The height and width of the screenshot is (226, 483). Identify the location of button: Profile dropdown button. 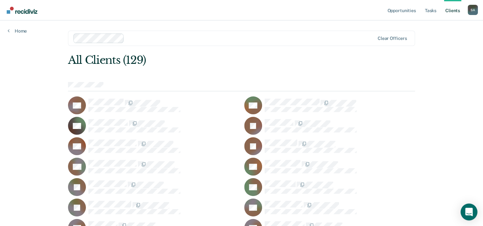
(473, 10).